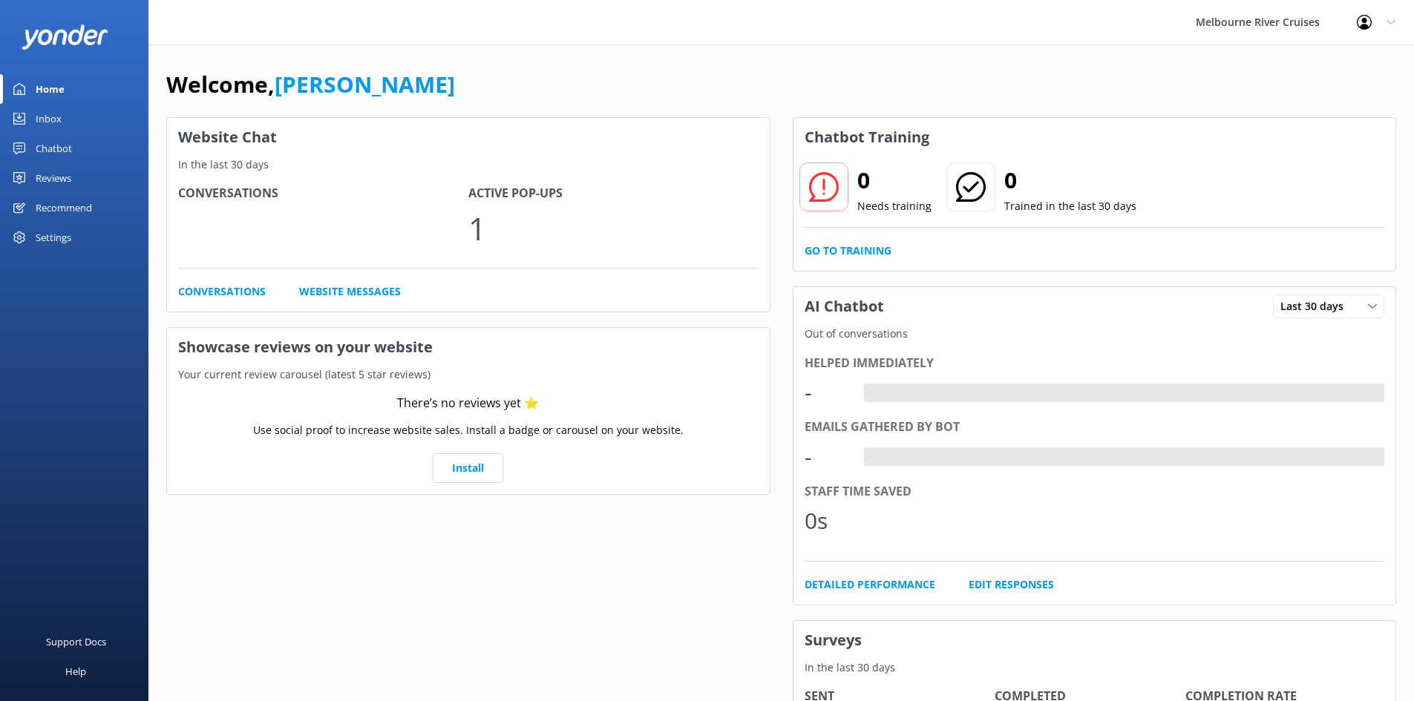  I want to click on p: Your current review carousel (latest 5 star reviews), so click(468, 375).